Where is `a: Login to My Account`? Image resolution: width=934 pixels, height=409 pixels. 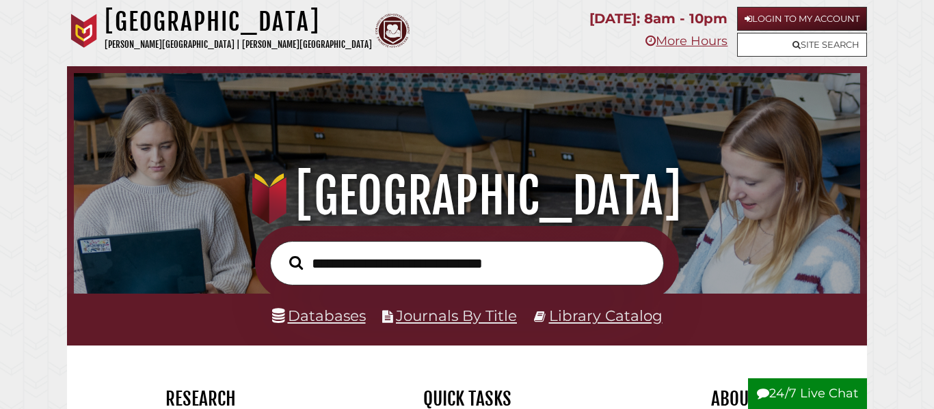
a: Login to My Account is located at coordinates (802, 18).